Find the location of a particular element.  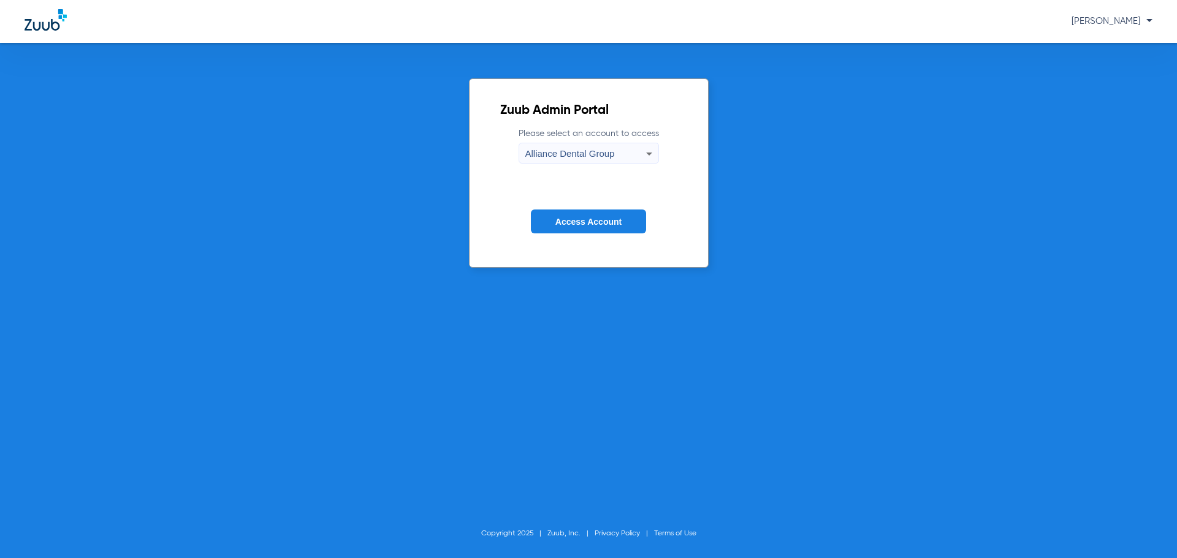

span: Access Account is located at coordinates (588, 222).